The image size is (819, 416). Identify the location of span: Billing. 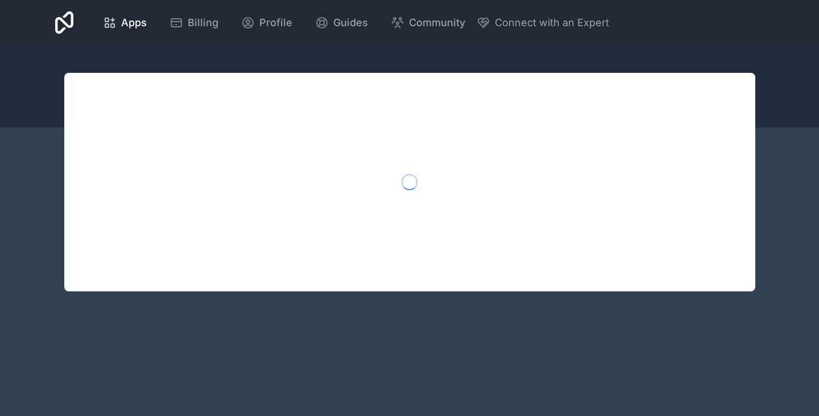
(203, 23).